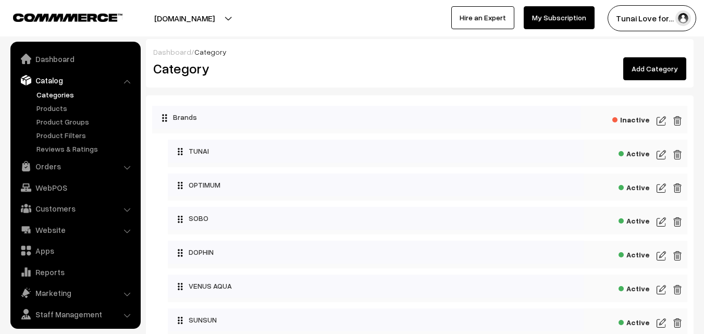  Describe the element at coordinates (654, 69) in the screenshot. I see `a: Add Category` at that location.